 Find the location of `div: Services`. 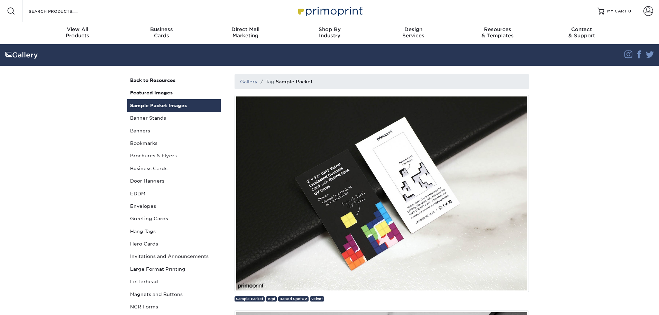

div: Services is located at coordinates (413, 33).